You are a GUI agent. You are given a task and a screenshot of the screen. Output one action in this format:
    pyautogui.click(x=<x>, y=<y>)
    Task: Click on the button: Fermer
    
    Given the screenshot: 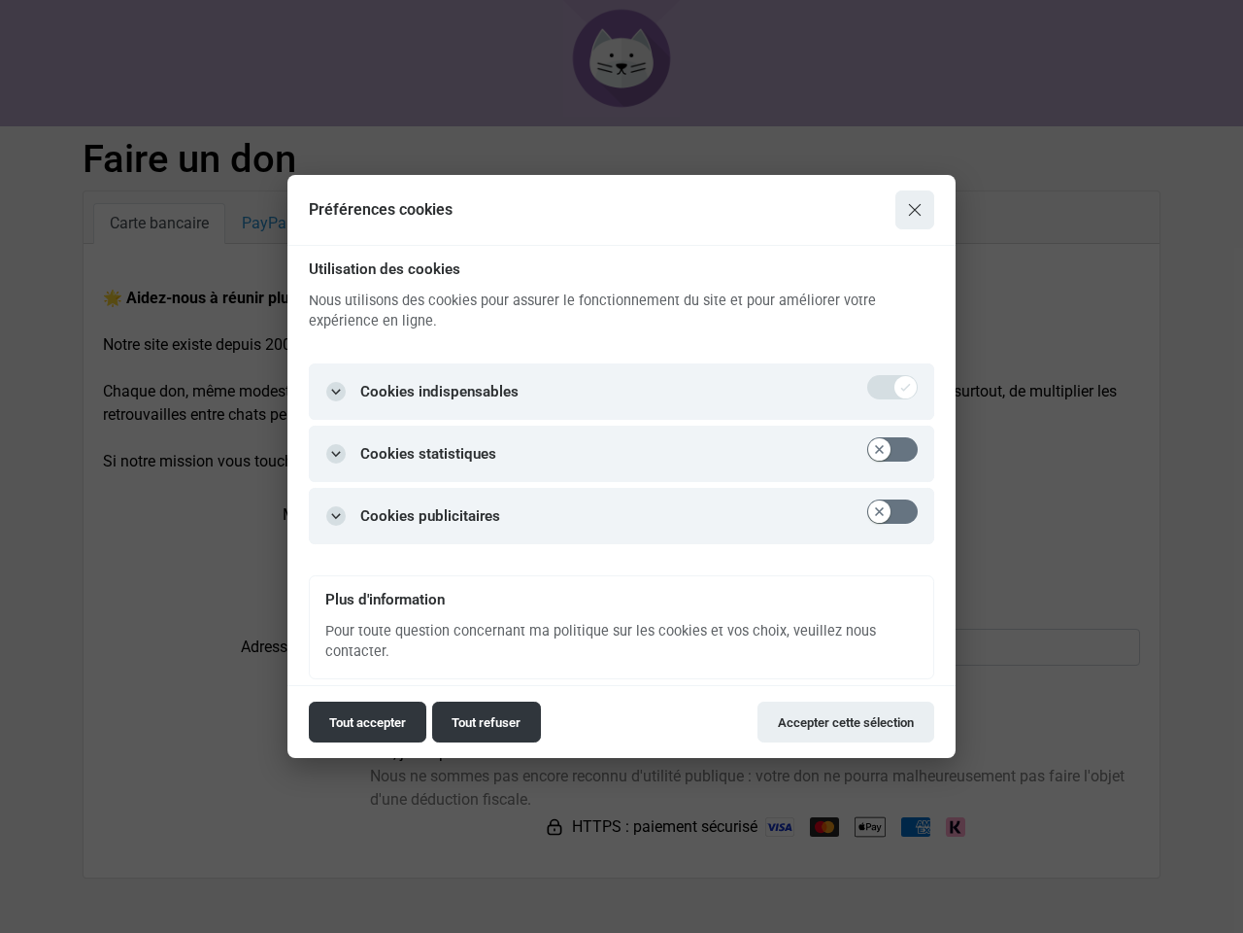 What is the action you would take?
    pyautogui.click(x=915, y=210)
    